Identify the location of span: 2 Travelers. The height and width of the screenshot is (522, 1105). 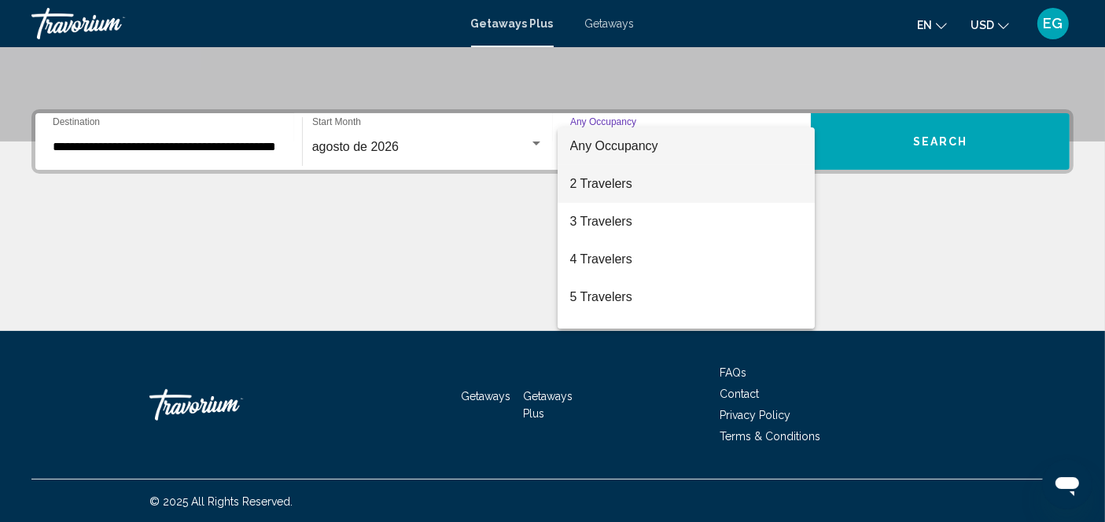
(686, 184).